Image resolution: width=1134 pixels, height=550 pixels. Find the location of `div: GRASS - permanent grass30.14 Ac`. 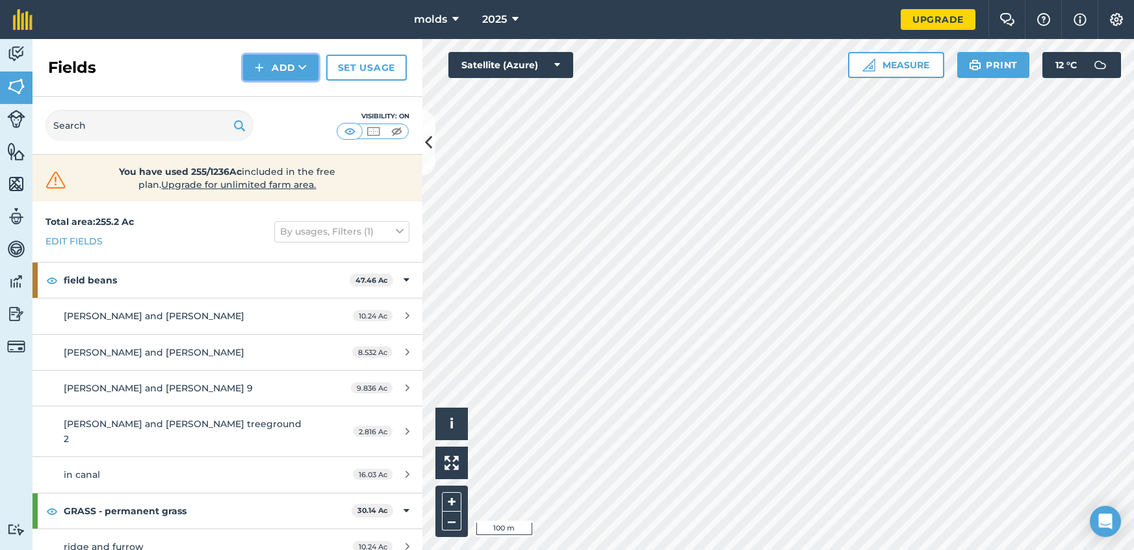

div: GRASS - permanent grass30.14 Ac is located at coordinates (227, 511).